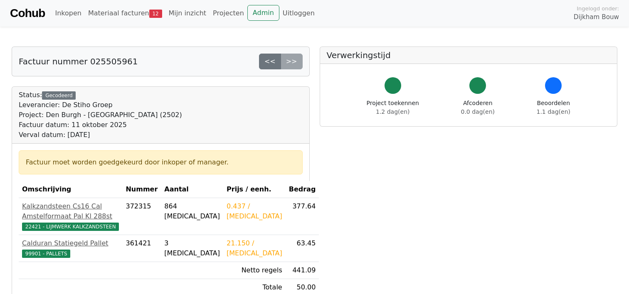 Image resolution: width=629 pixels, height=294 pixels. What do you see at coordinates (298, 13) in the screenshot?
I see `a: Uitloggen` at bounding box center [298, 13].